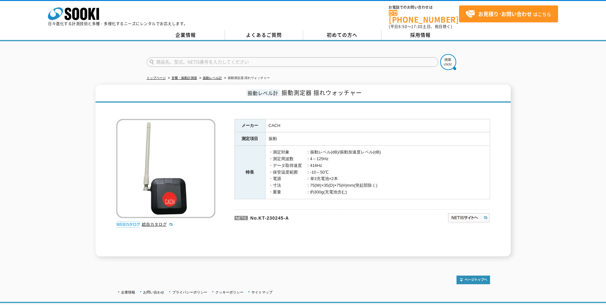 The image size is (606, 305). What do you see at coordinates (158, 224) in the screenshot?
I see `a: 総合カタログ` at bounding box center [158, 224].